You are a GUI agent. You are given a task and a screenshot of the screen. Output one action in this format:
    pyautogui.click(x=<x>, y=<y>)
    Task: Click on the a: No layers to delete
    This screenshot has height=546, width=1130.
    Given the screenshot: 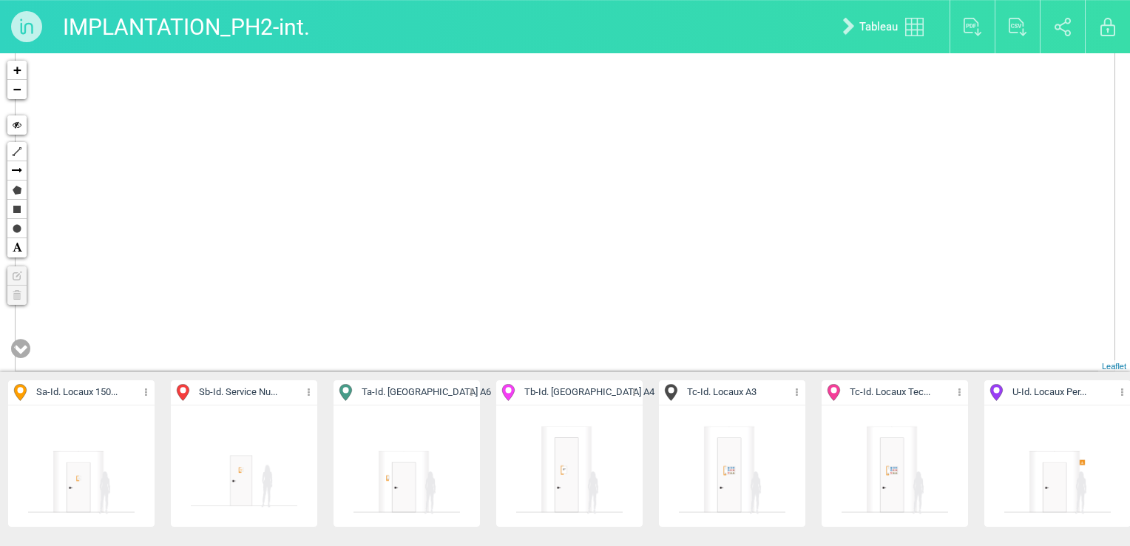 What is the action you would take?
    pyautogui.click(x=17, y=295)
    